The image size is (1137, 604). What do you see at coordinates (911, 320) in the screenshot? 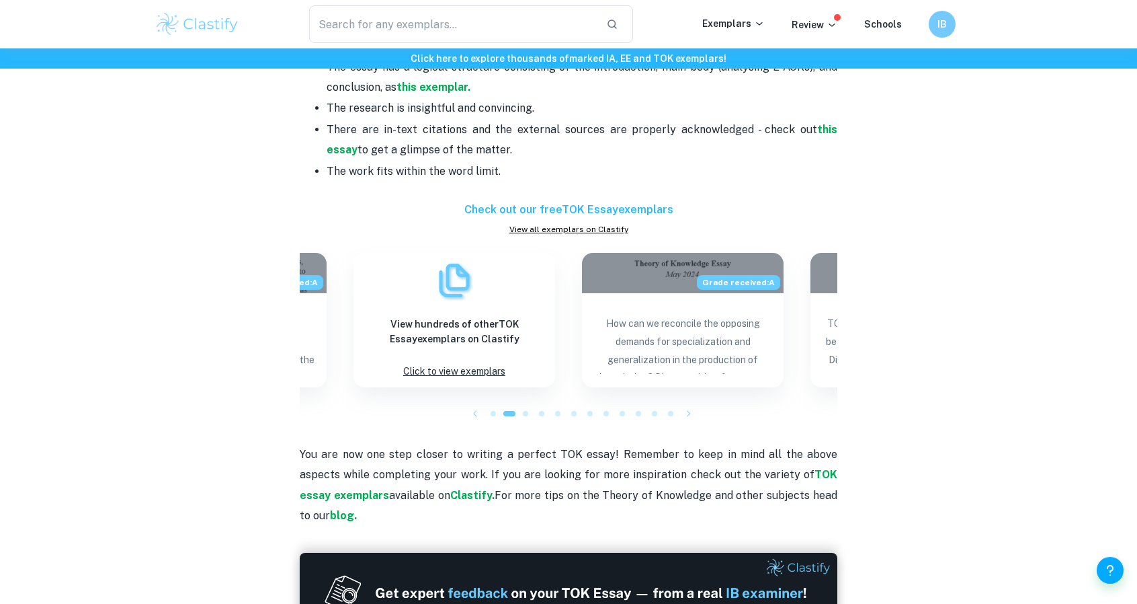
I see `a: Blog exemplar: TOK Essay: 5. “How can we distinguish beTOK Essay: 5. “How can we distinguish betw...` at bounding box center [911, 320].